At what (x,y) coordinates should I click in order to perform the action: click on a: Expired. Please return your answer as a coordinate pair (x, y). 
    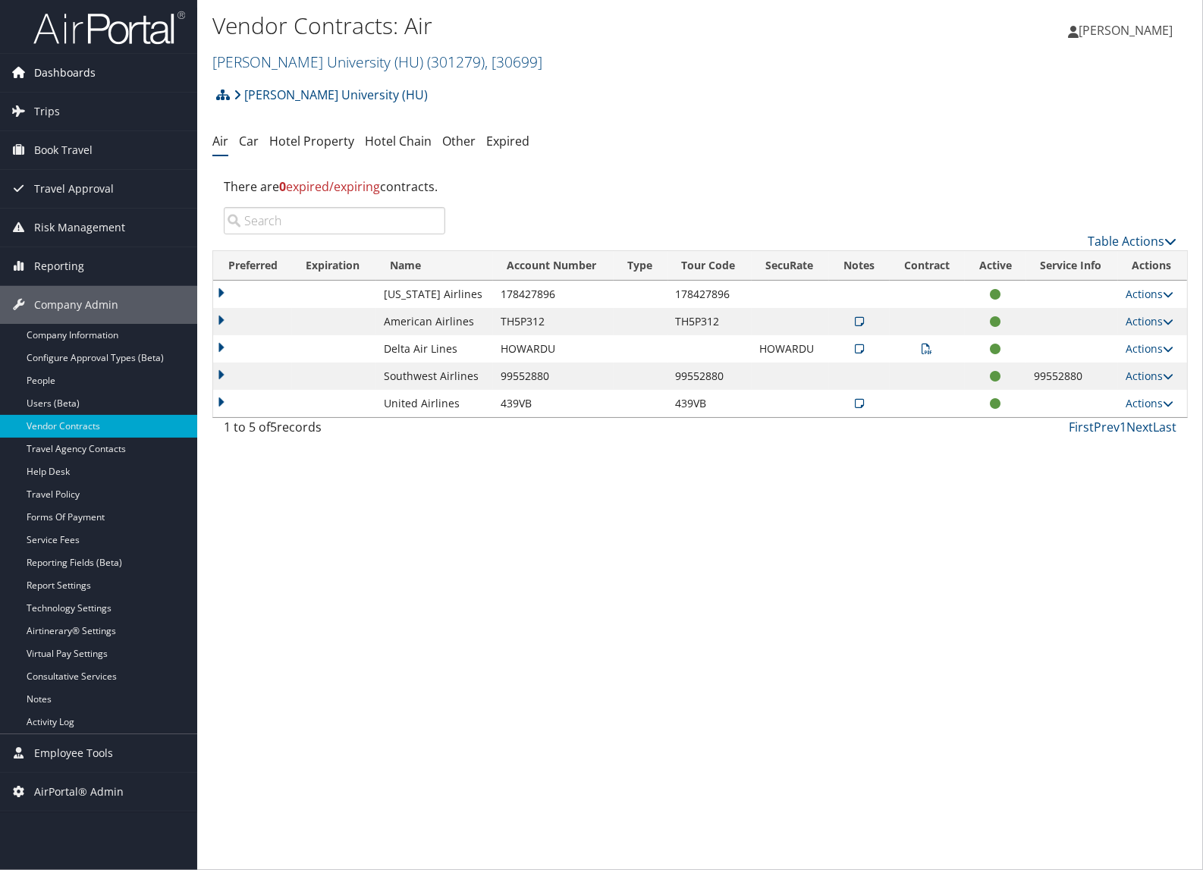
    Looking at the image, I should click on (507, 141).